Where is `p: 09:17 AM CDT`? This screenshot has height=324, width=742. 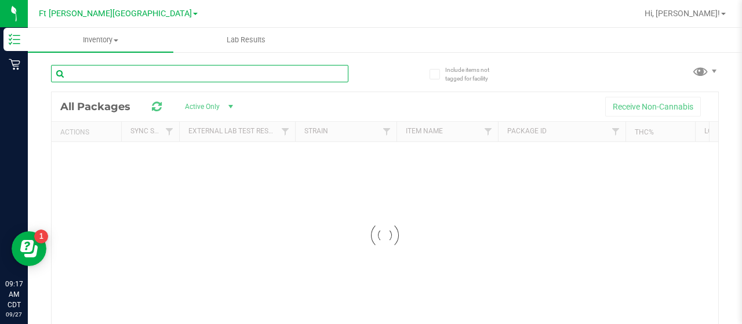
p: 09:17 AM CDT is located at coordinates (14, 294).